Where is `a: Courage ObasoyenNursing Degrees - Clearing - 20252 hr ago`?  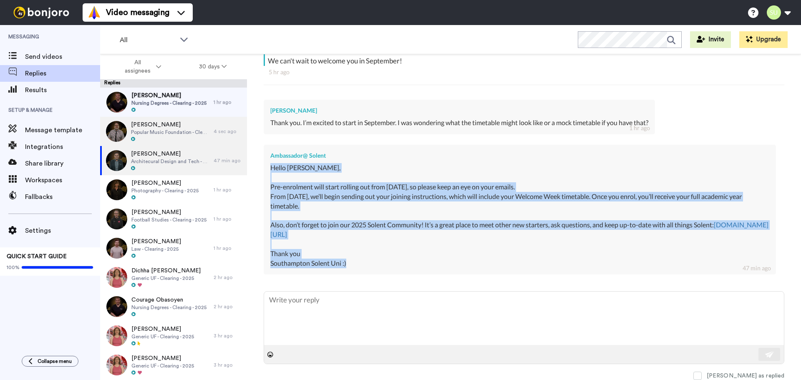
a: Courage ObasoyenNursing Degrees - Clearing - 20252 hr ago is located at coordinates (174, 307).